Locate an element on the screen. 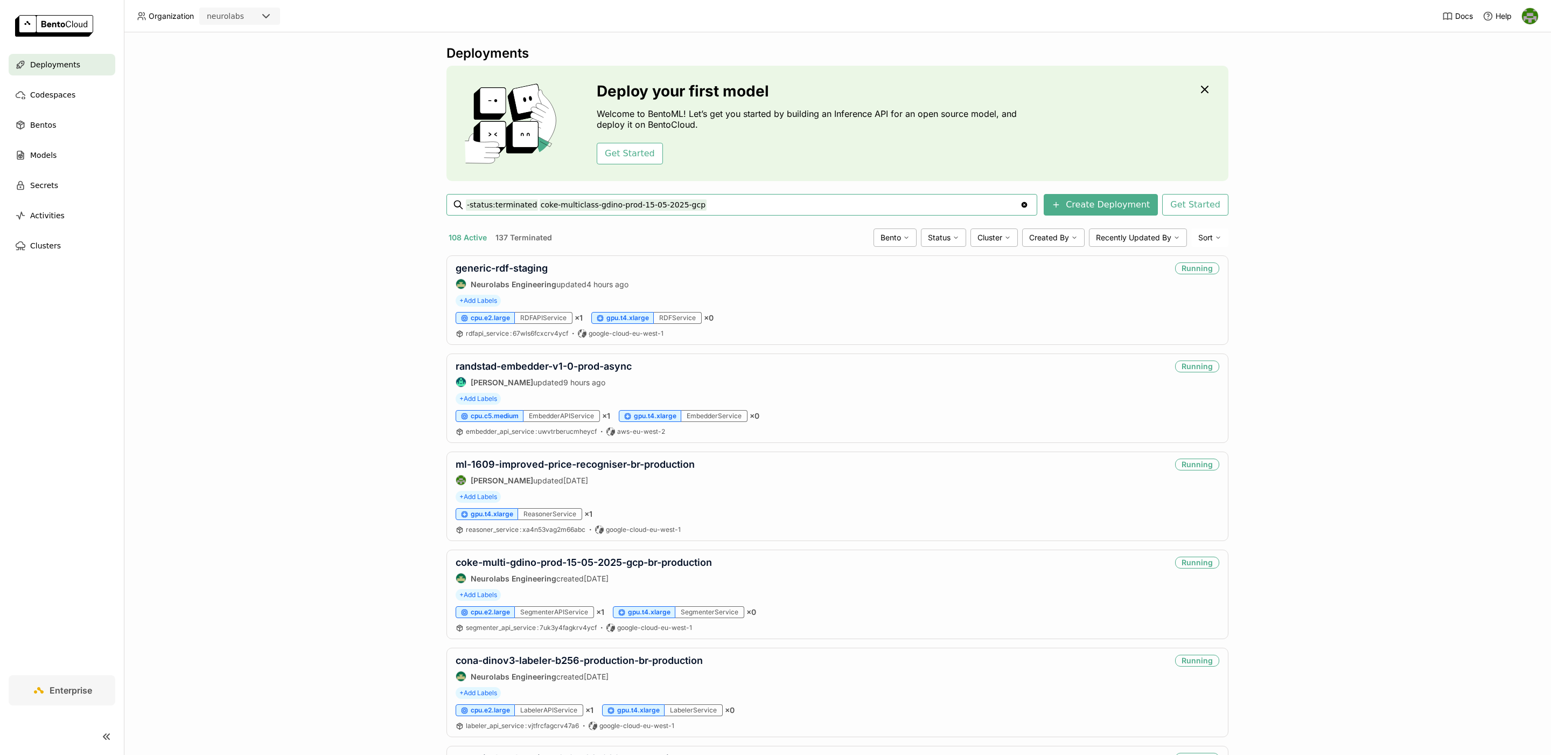  span: Help is located at coordinates (1504, 16).